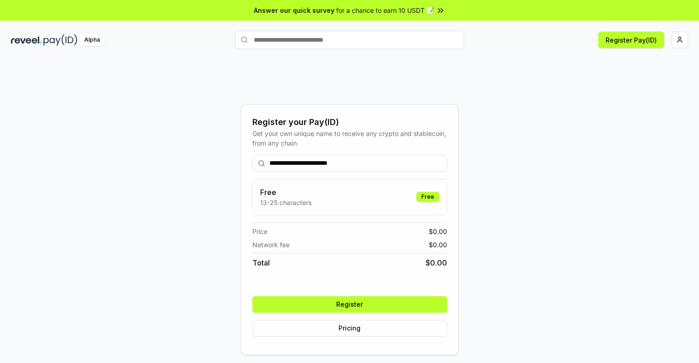  Describe the element at coordinates (286, 192) in the screenshot. I see `h3: Free` at that location.